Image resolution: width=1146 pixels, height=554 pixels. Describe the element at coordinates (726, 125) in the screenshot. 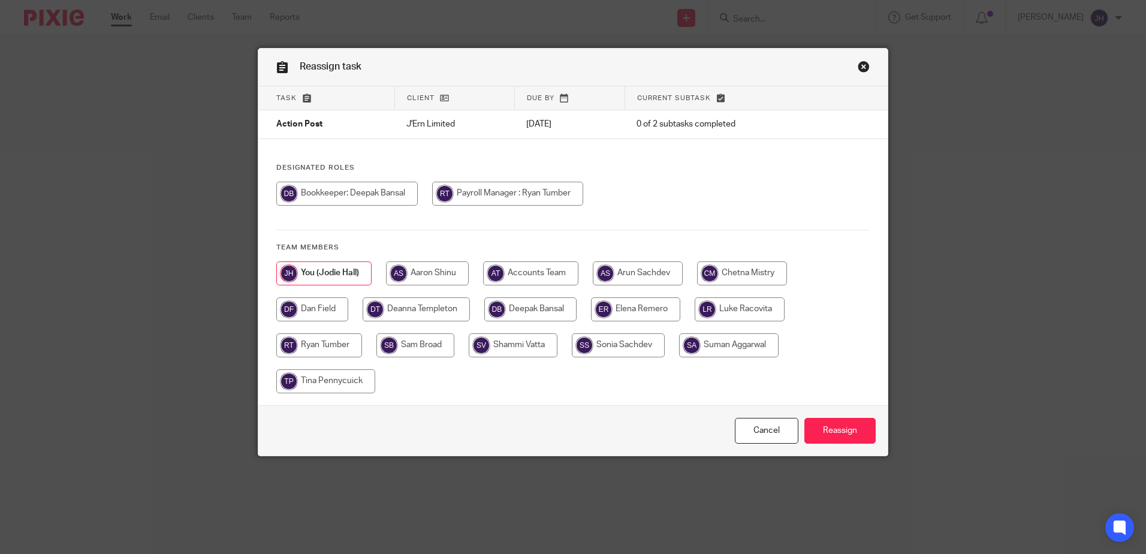

I see `td: 0 of 2 subtasks completed` at that location.